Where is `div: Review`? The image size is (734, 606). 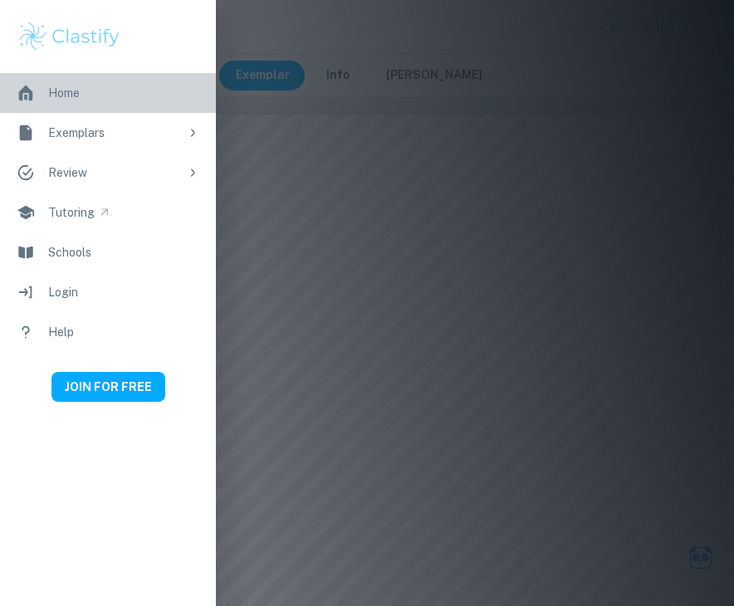 div: Review is located at coordinates (114, 173).